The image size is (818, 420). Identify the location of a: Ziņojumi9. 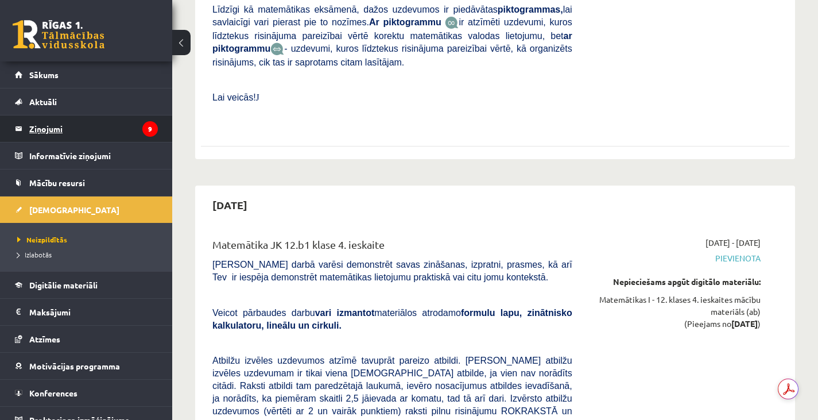
(86, 129).